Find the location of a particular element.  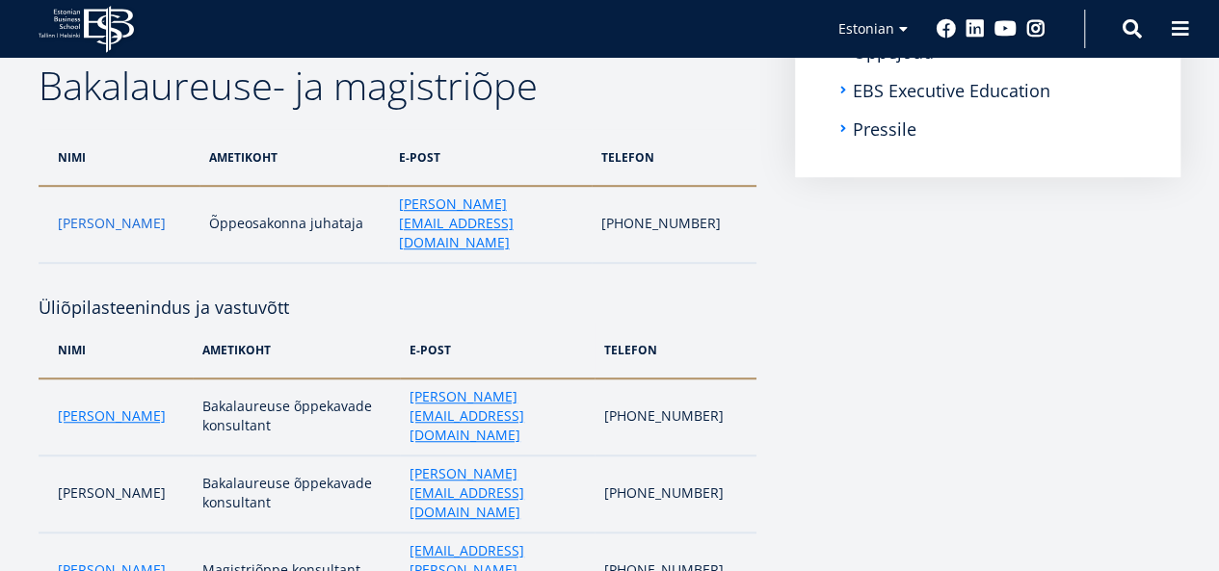

h2: Bakalaureuse- ja magistriõpe is located at coordinates (397, 86).